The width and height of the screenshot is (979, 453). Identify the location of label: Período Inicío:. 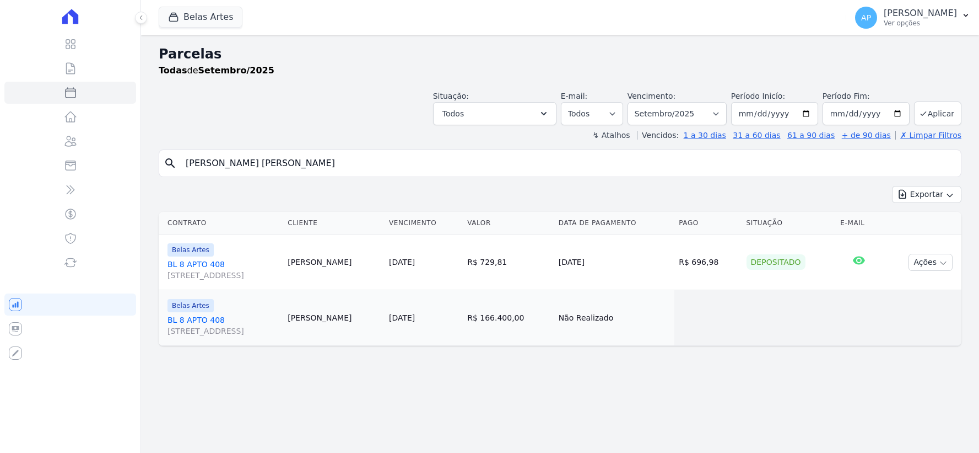
(758, 96).